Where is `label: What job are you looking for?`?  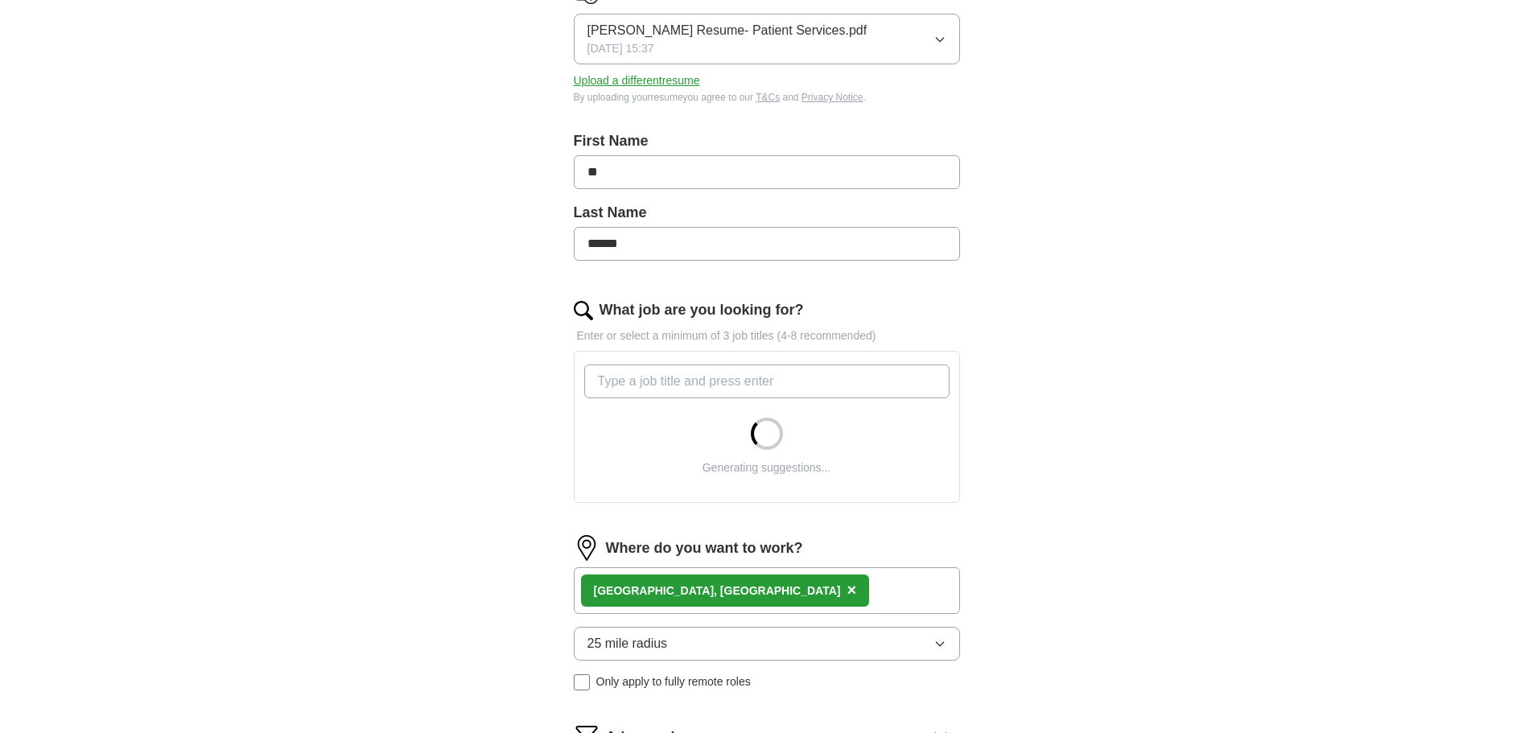 label: What job are you looking for? is located at coordinates (702, 310).